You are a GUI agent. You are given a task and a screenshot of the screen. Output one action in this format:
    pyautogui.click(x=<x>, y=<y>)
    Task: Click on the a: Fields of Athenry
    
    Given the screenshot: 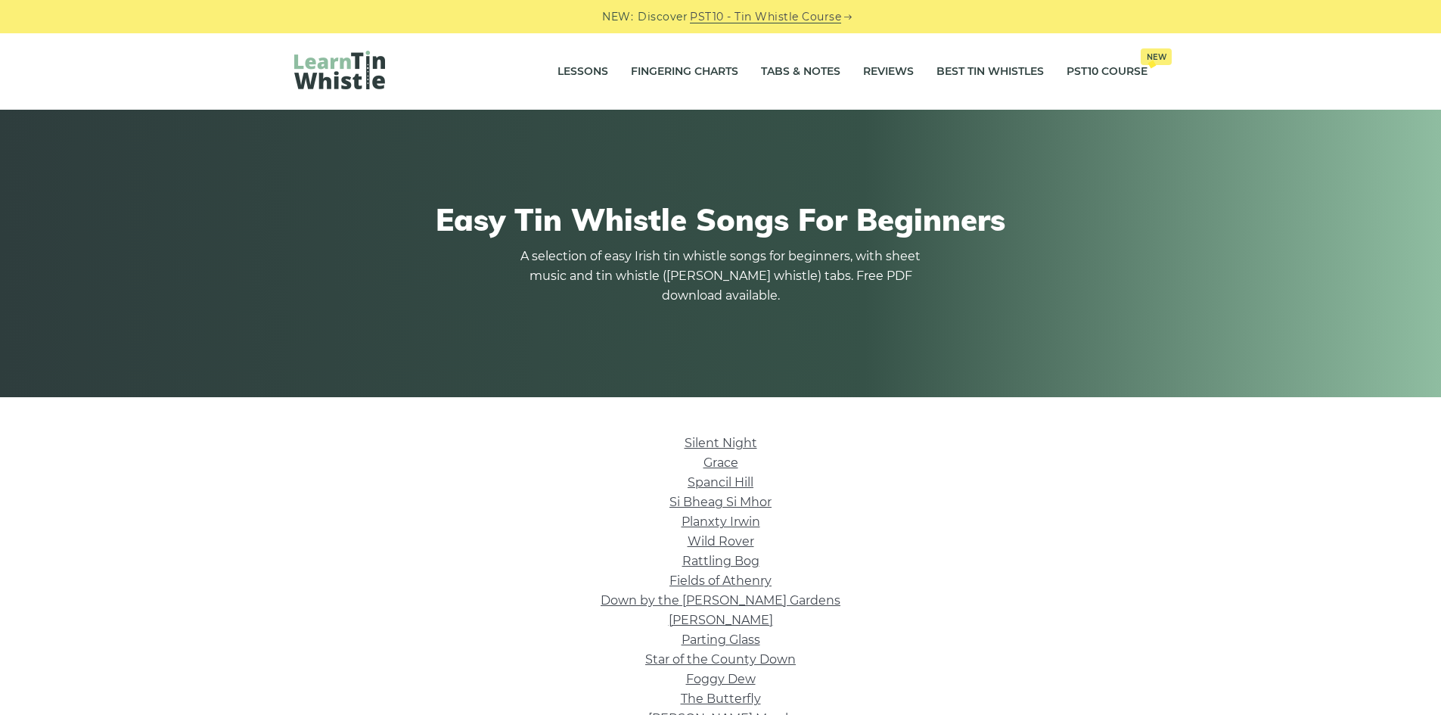 What is the action you would take?
    pyautogui.click(x=720, y=580)
    